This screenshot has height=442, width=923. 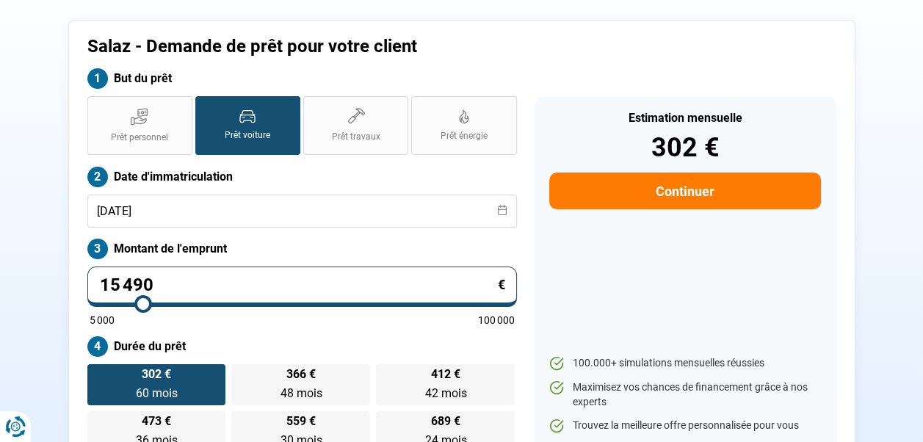 I want to click on span: 60 mois, so click(x=156, y=393).